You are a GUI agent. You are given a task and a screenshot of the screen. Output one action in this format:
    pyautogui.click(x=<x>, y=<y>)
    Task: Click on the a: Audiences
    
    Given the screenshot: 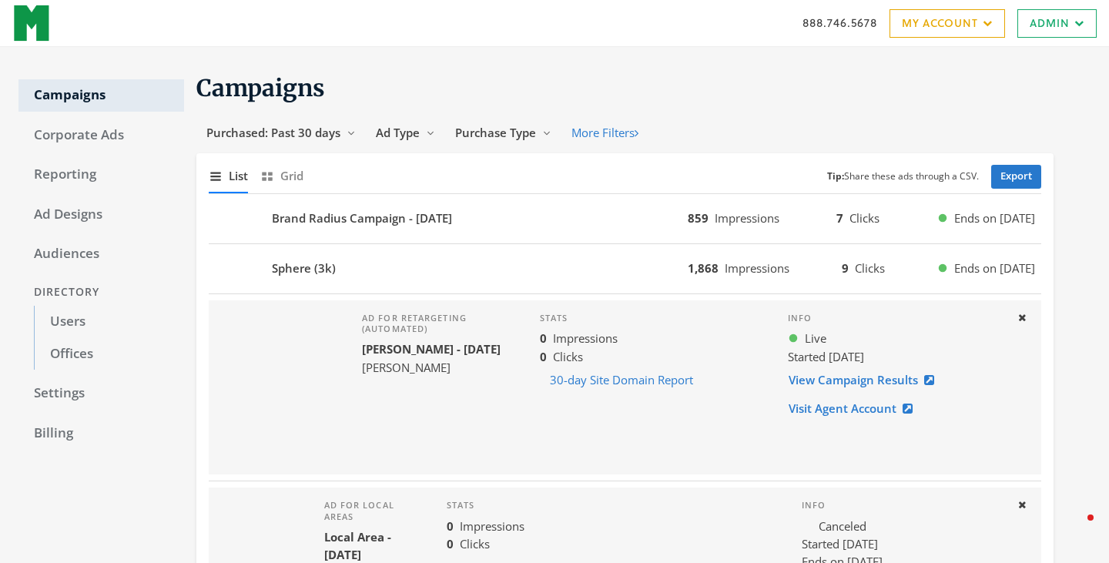 What is the action you would take?
    pyautogui.click(x=101, y=254)
    